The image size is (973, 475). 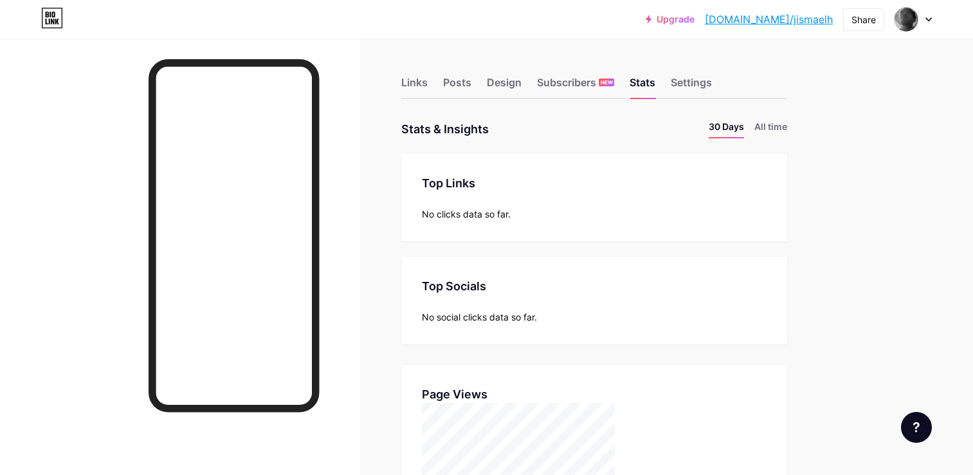 I want to click on div: Posts, so click(x=457, y=86).